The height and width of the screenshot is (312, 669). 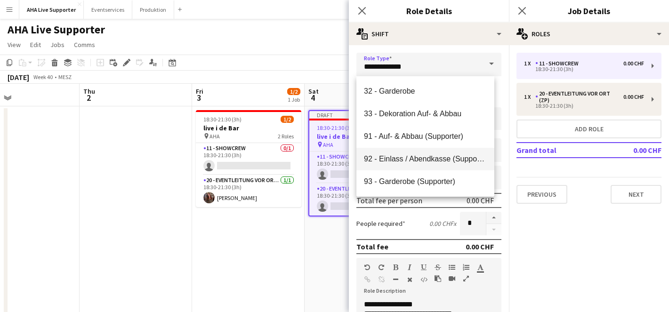 What do you see at coordinates (361, 200) in the screenshot?
I see `app-card-role: 20 - Eventleitung vor Ort (ZP)0/118:30-21:30 (3h)` at bounding box center [361, 200].